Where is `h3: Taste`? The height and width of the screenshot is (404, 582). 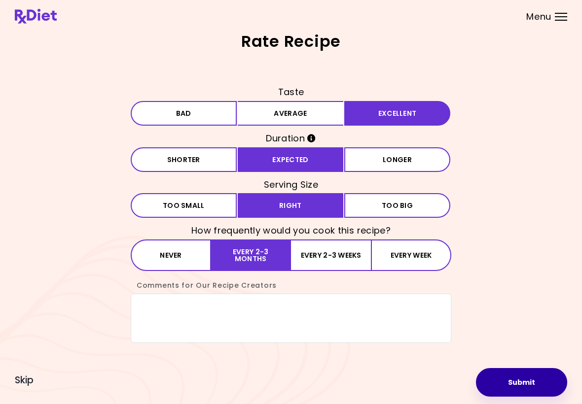
h3: Taste is located at coordinates (291, 92).